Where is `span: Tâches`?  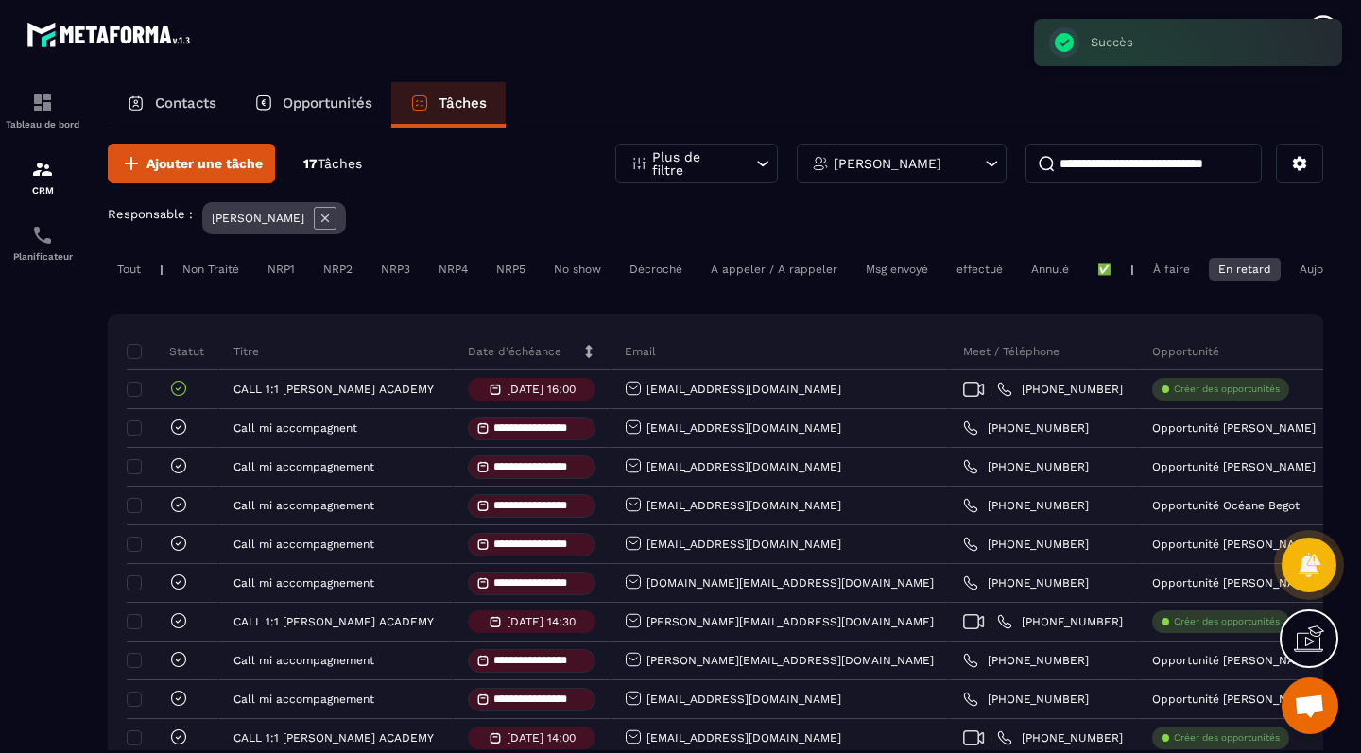
span: Tâches is located at coordinates (339, 164).